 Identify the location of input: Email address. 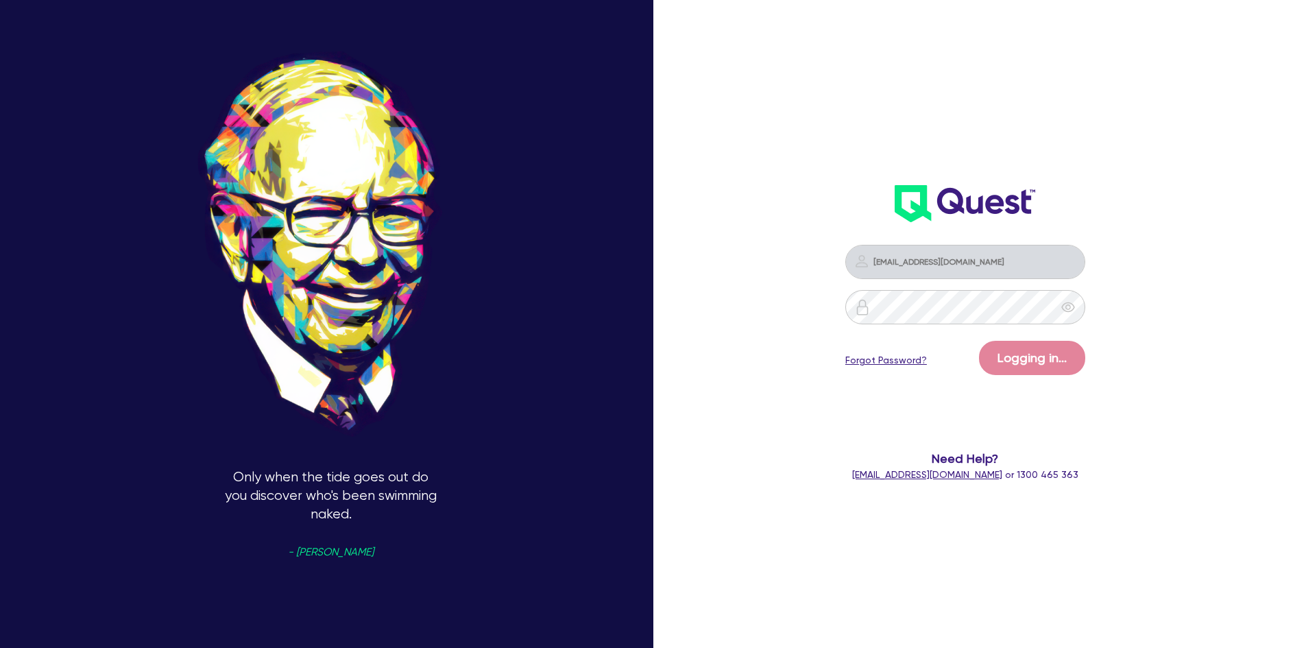
(966, 262).